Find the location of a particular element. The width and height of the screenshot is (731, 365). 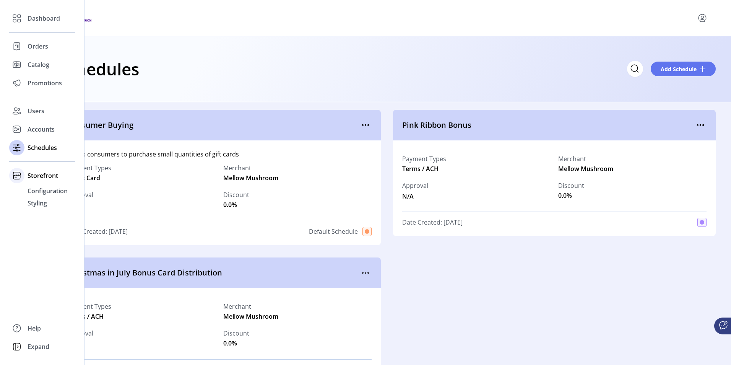

span: N/A is located at coordinates (415, 195).